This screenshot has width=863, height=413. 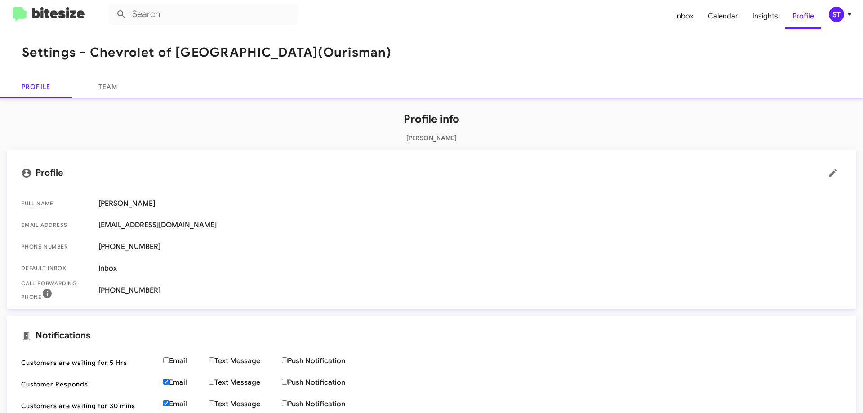 What do you see at coordinates (56, 247) in the screenshot?
I see `span: Phone number` at bounding box center [56, 247].